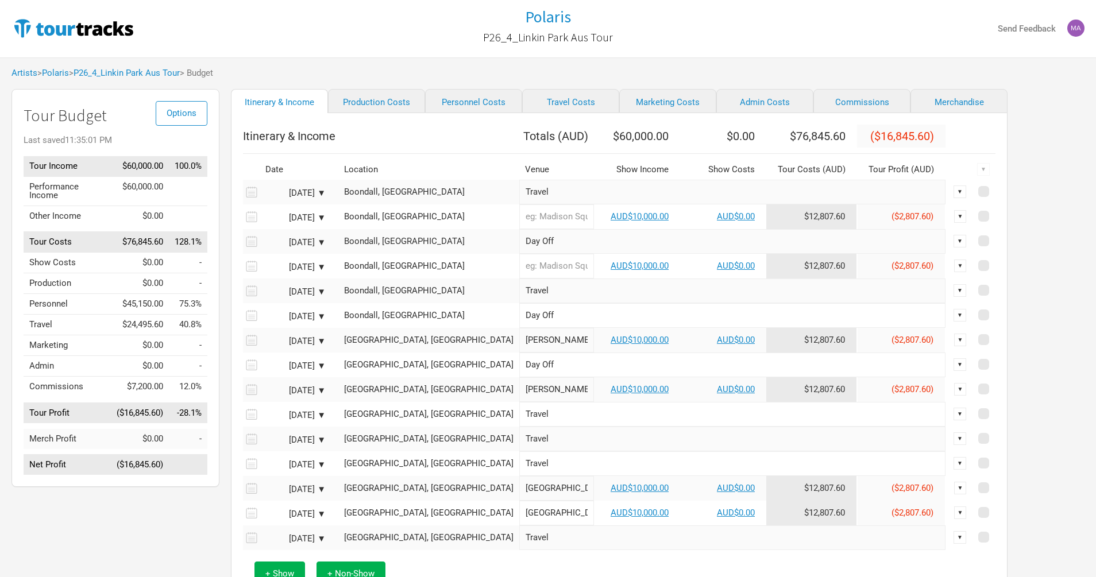 This screenshot has width=1096, height=577. What do you see at coordinates (188, 413) in the screenshot?
I see `td: Tour Profit as % of Tour Income` at bounding box center [188, 413].